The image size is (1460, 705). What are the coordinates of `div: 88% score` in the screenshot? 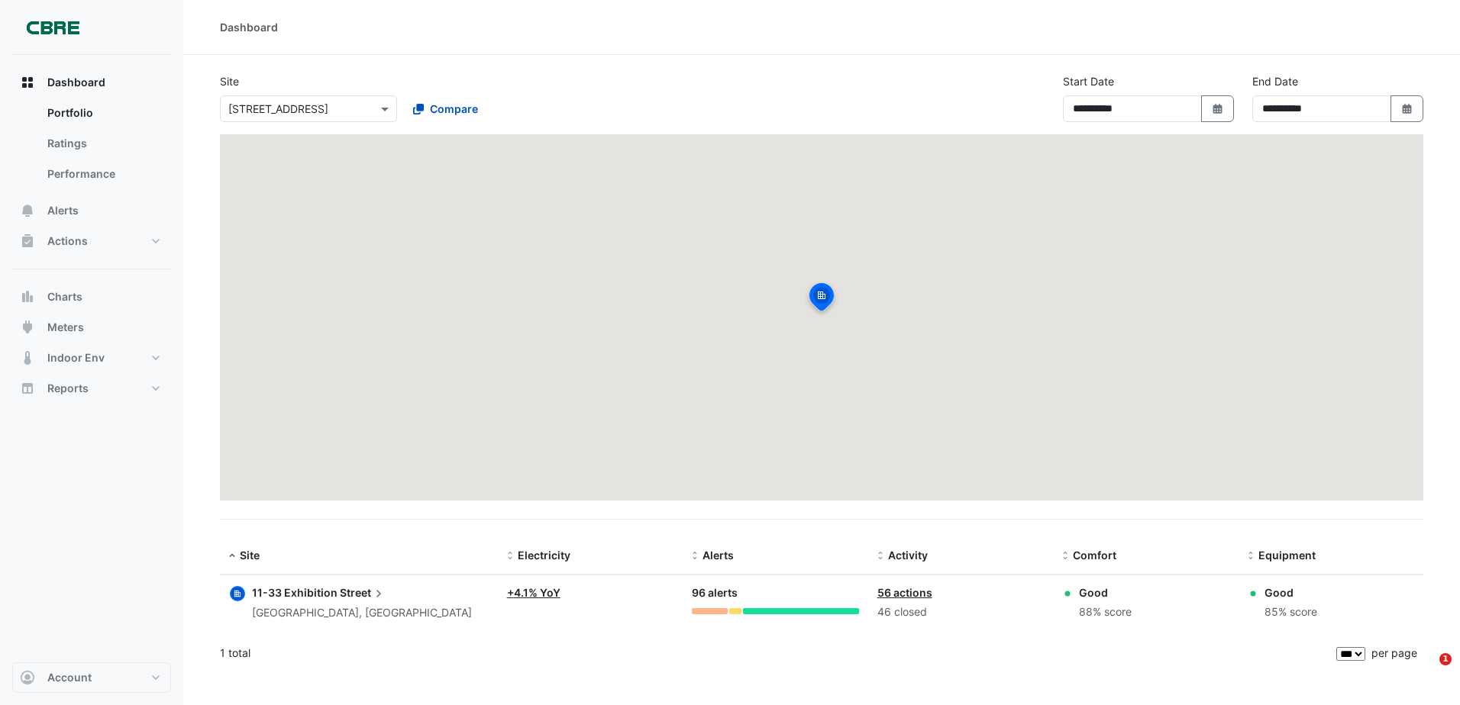 It's located at (1105, 612).